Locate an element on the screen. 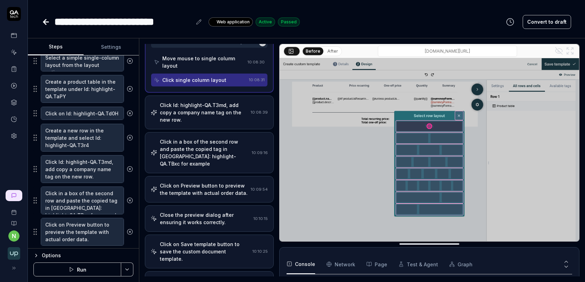 This screenshot has height=282, width=585. span: Web application is located at coordinates (233, 22).